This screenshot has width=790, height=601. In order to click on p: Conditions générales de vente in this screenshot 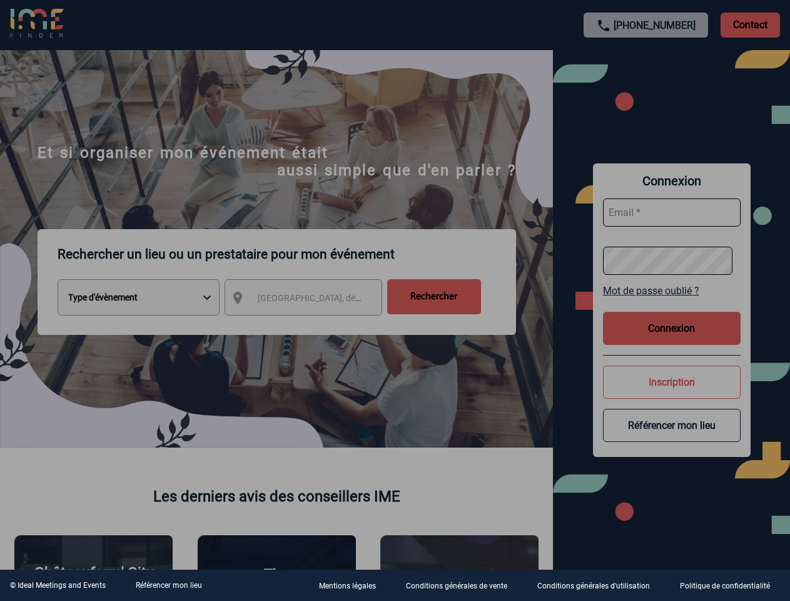, I will do `click(457, 586)`.